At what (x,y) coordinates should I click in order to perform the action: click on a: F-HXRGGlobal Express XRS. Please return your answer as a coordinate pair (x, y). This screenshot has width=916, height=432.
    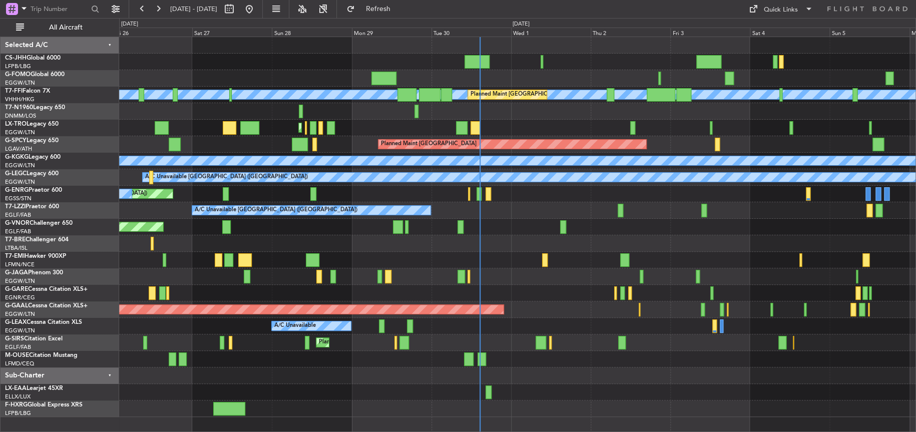
    Looking at the image, I should click on (44, 405).